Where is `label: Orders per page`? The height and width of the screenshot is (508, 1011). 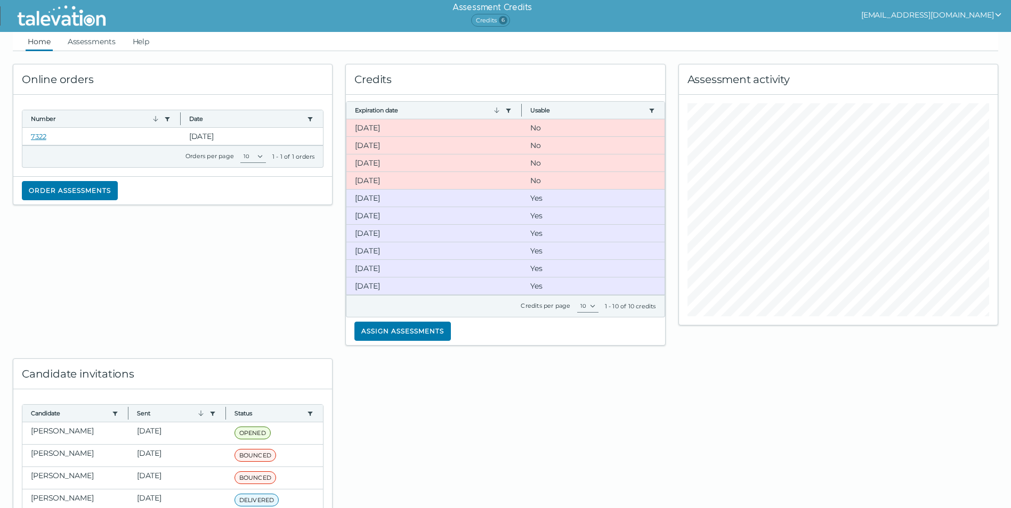
label: Orders per page is located at coordinates (209, 156).